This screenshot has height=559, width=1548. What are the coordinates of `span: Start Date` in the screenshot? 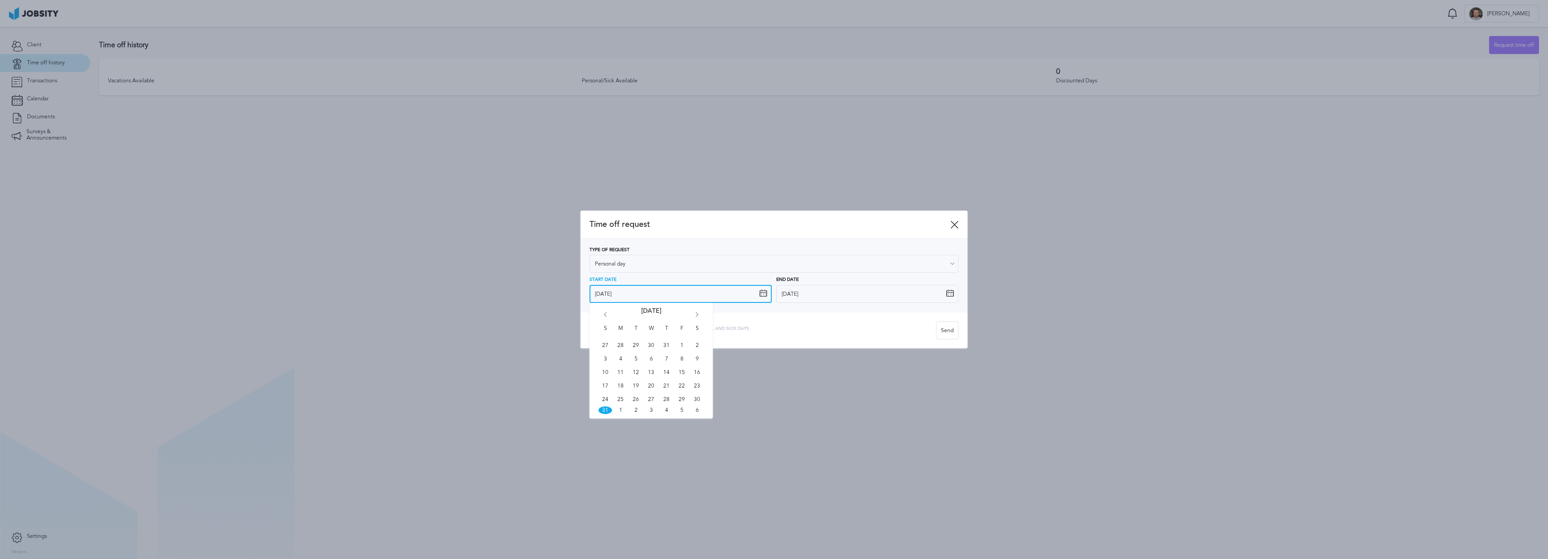 It's located at (603, 280).